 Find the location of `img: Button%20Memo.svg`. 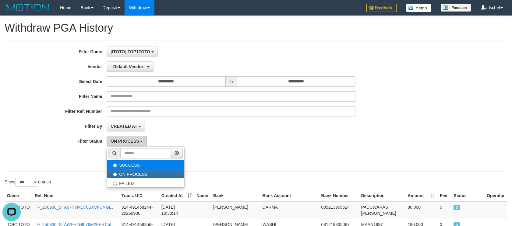

img: Button%20Memo.svg is located at coordinates (419, 8).